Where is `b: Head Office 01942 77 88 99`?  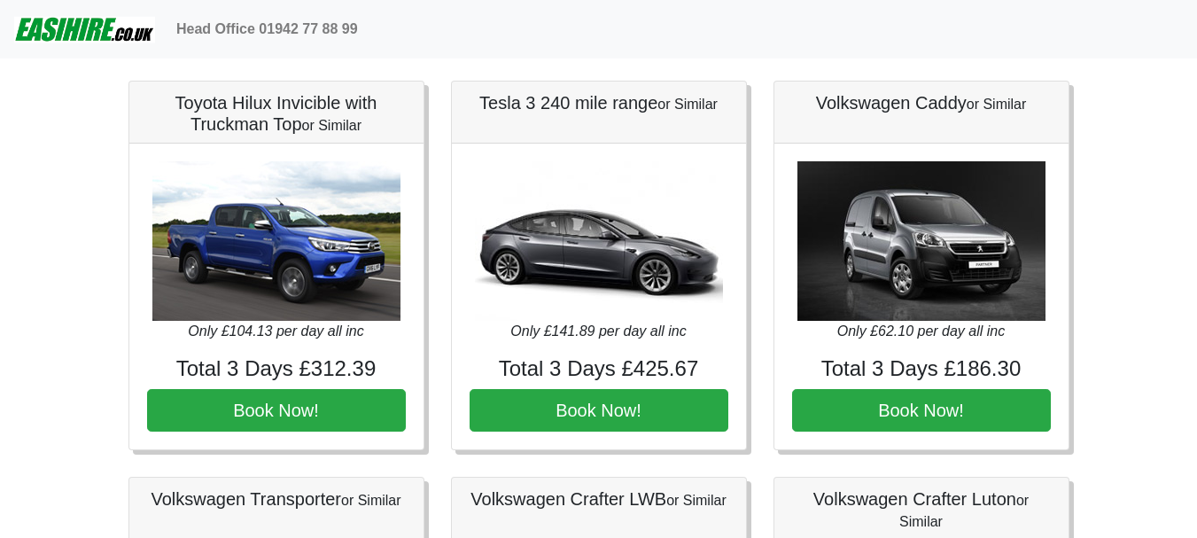
b: Head Office 01942 77 88 99 is located at coordinates (267, 28).